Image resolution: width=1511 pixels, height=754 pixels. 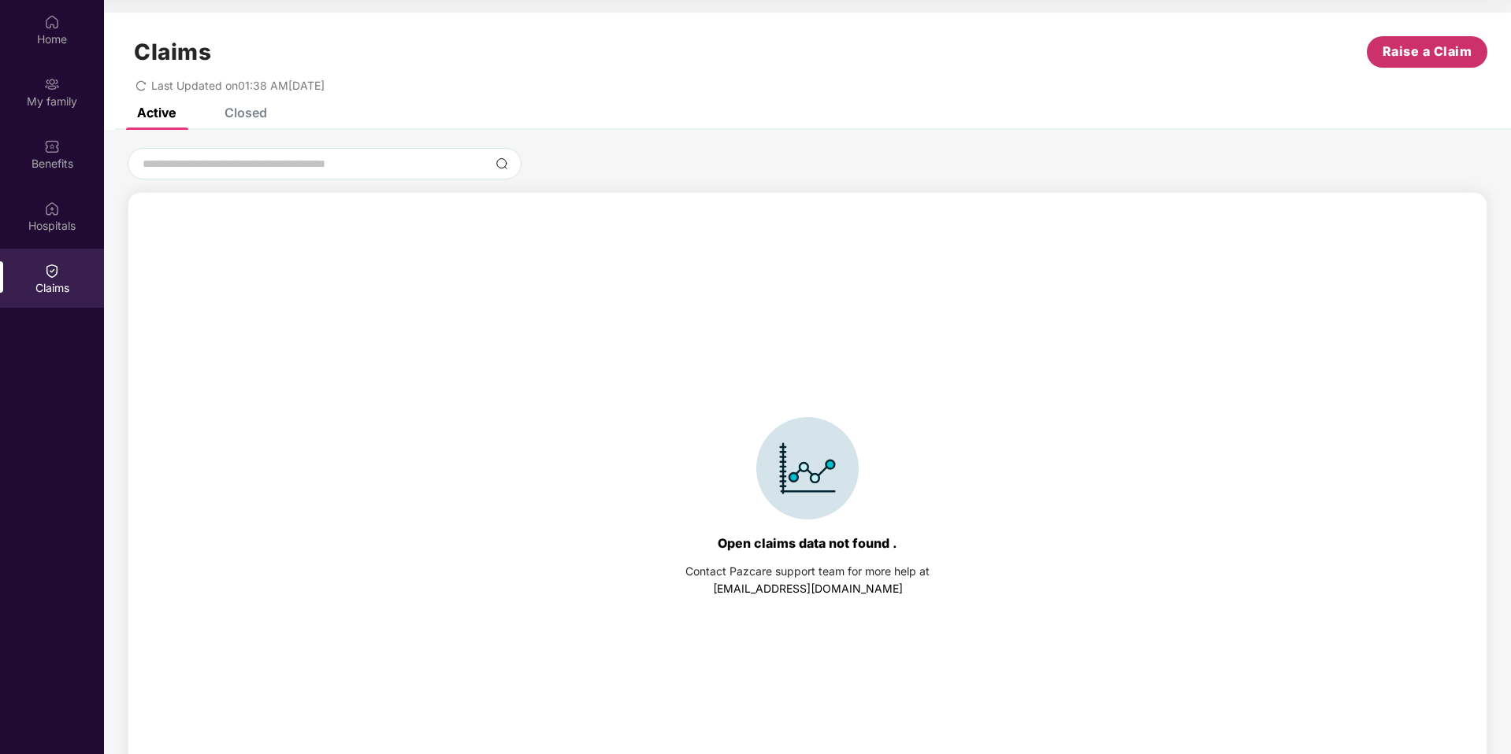 I want to click on div: Closed, so click(x=246, y=113).